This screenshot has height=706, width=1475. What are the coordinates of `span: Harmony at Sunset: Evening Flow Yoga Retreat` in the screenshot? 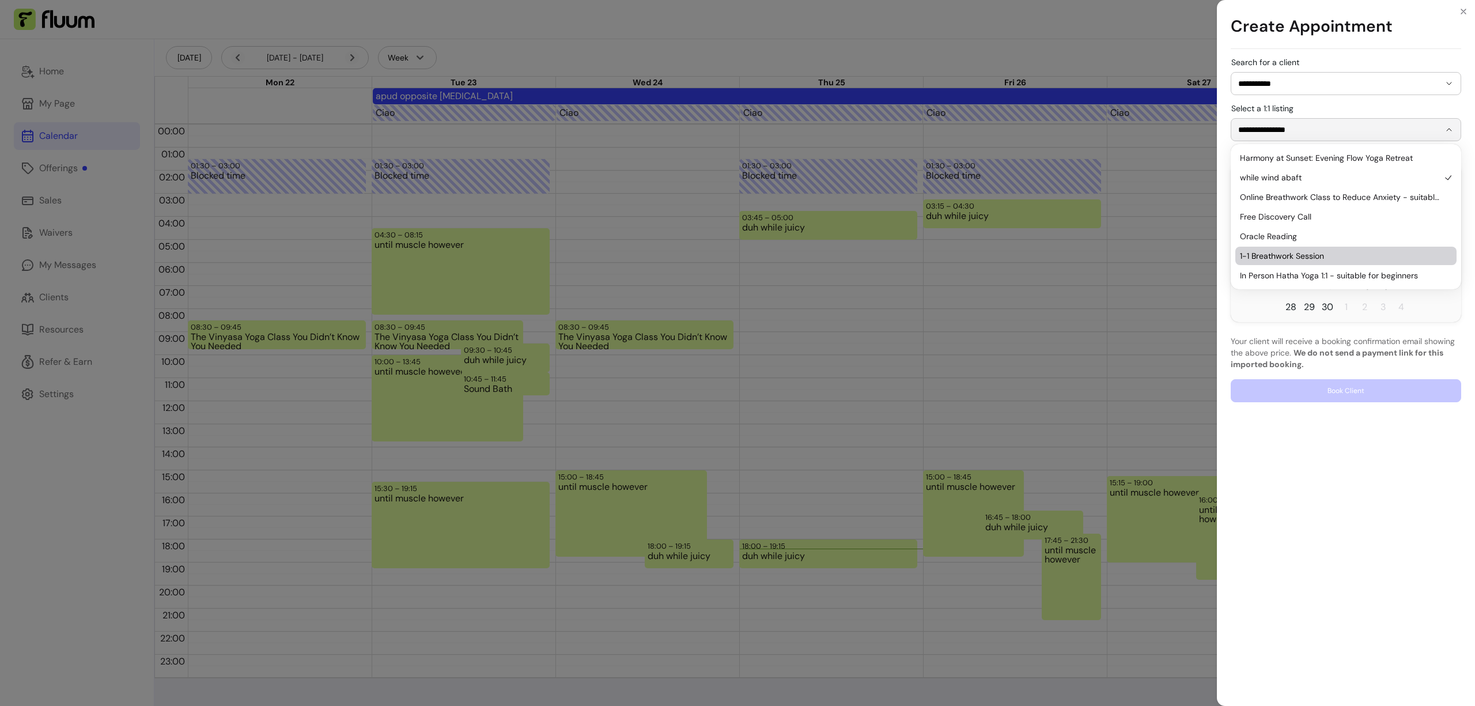 It's located at (1340, 158).